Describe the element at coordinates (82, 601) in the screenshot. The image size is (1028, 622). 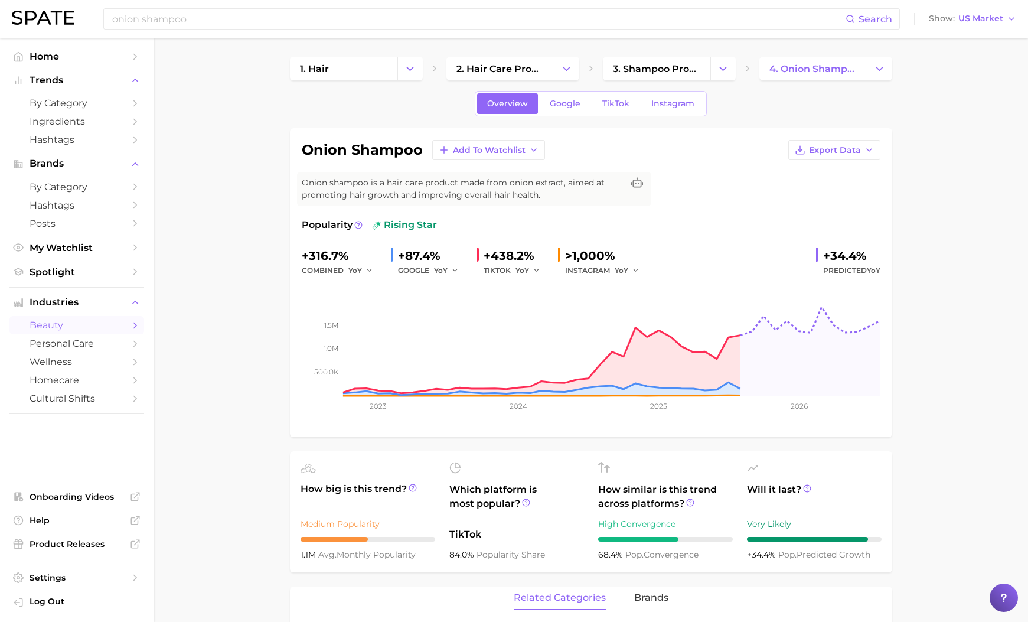
I see `span: Log Out` at that location.